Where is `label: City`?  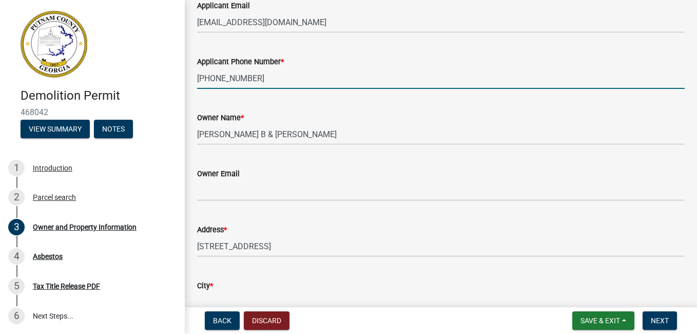
label: City is located at coordinates (205, 286).